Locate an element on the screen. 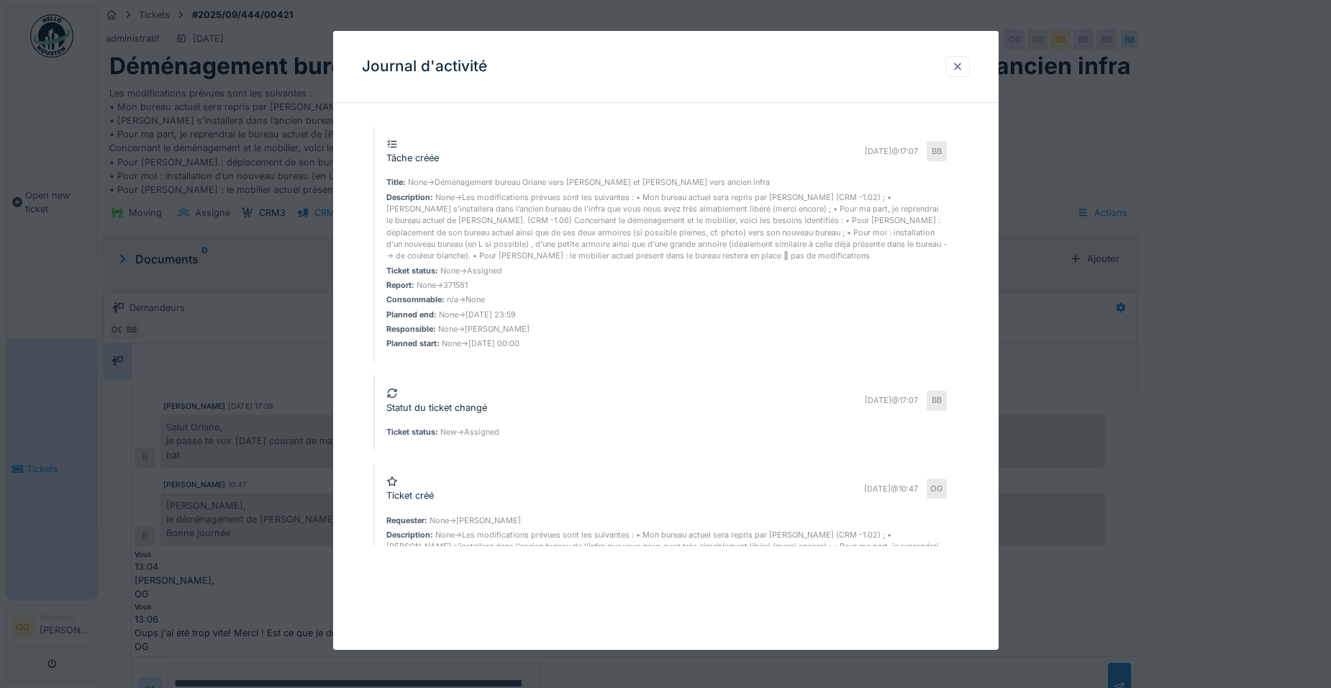 Image resolution: width=1331 pixels, height=688 pixels. strong: Requester : is located at coordinates (406, 520).